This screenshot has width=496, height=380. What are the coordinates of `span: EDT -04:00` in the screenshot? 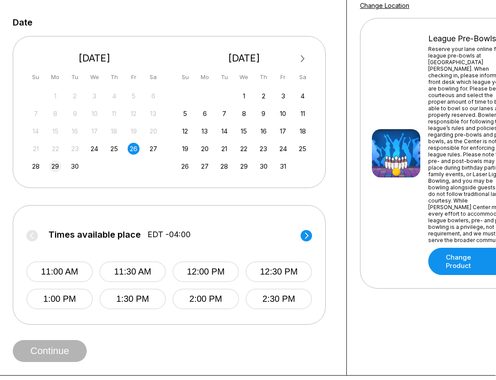 It's located at (169, 235).